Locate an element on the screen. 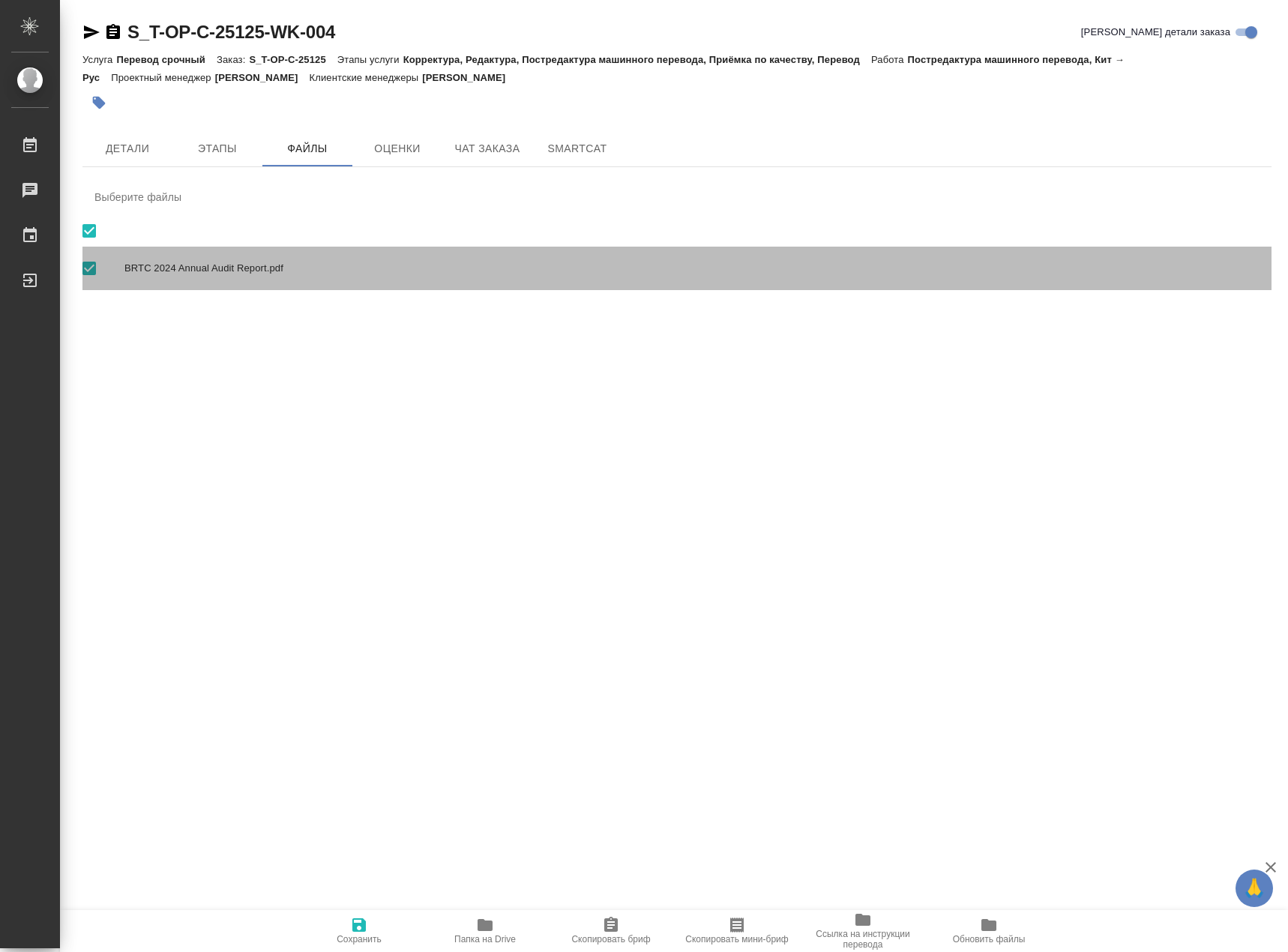 The height and width of the screenshot is (952, 1288). p: Заказ: is located at coordinates (232, 59).